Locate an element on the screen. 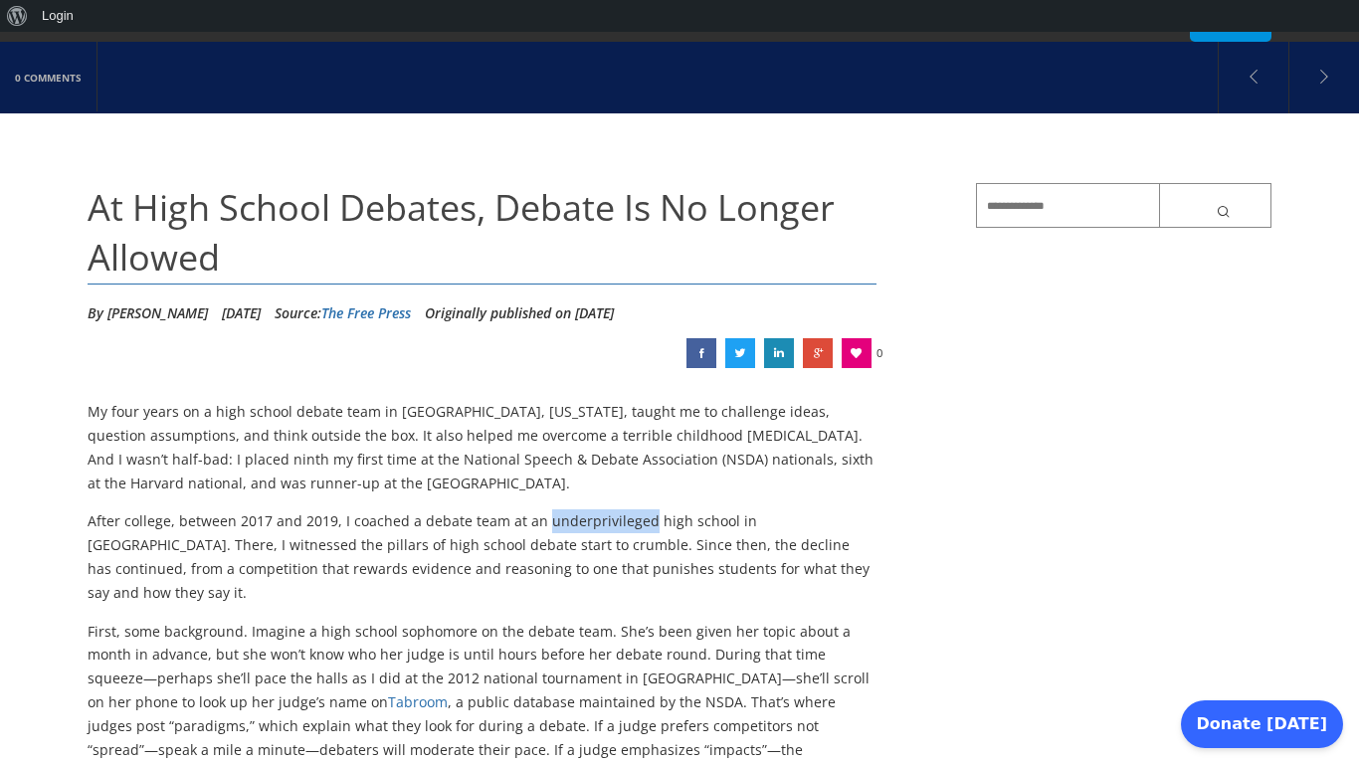  div: Source: is located at coordinates (342, 313).